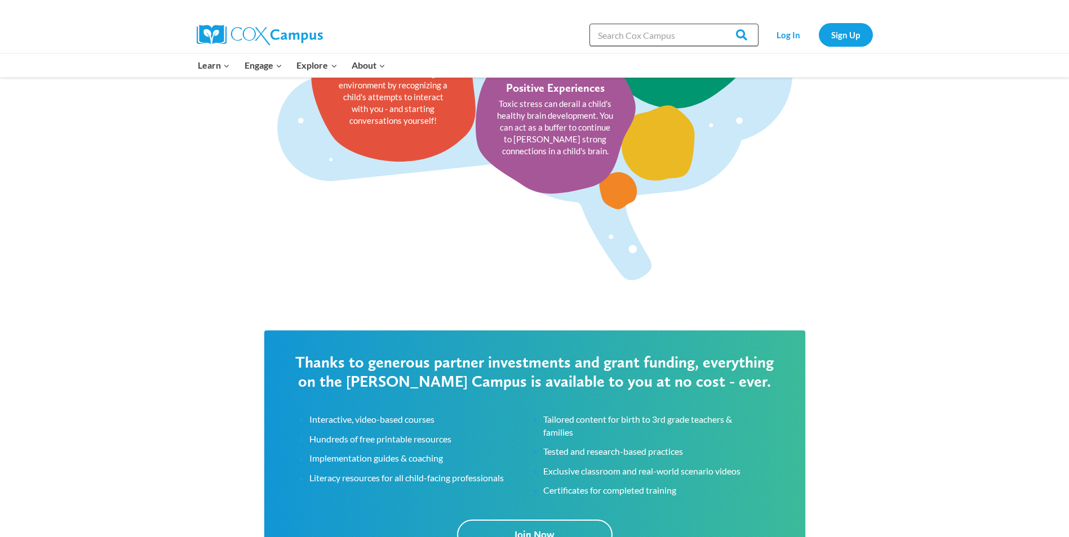 The height and width of the screenshot is (537, 1069). What do you see at coordinates (651, 491) in the screenshot?
I see `li: Certificates for completed training` at bounding box center [651, 491].